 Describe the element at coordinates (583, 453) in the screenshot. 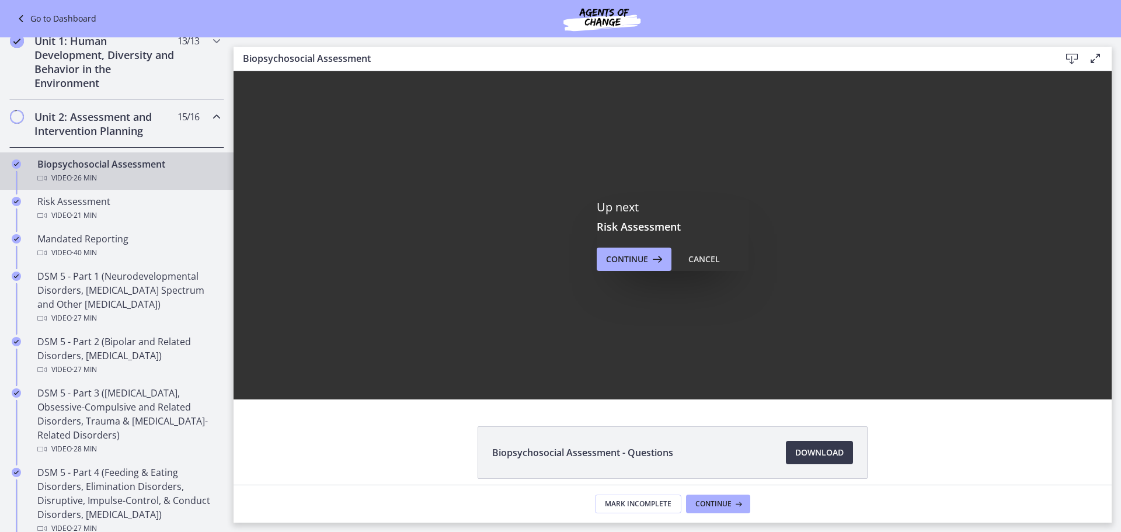

I see `span: Biopsychosocial Assessment - Questions` at that location.